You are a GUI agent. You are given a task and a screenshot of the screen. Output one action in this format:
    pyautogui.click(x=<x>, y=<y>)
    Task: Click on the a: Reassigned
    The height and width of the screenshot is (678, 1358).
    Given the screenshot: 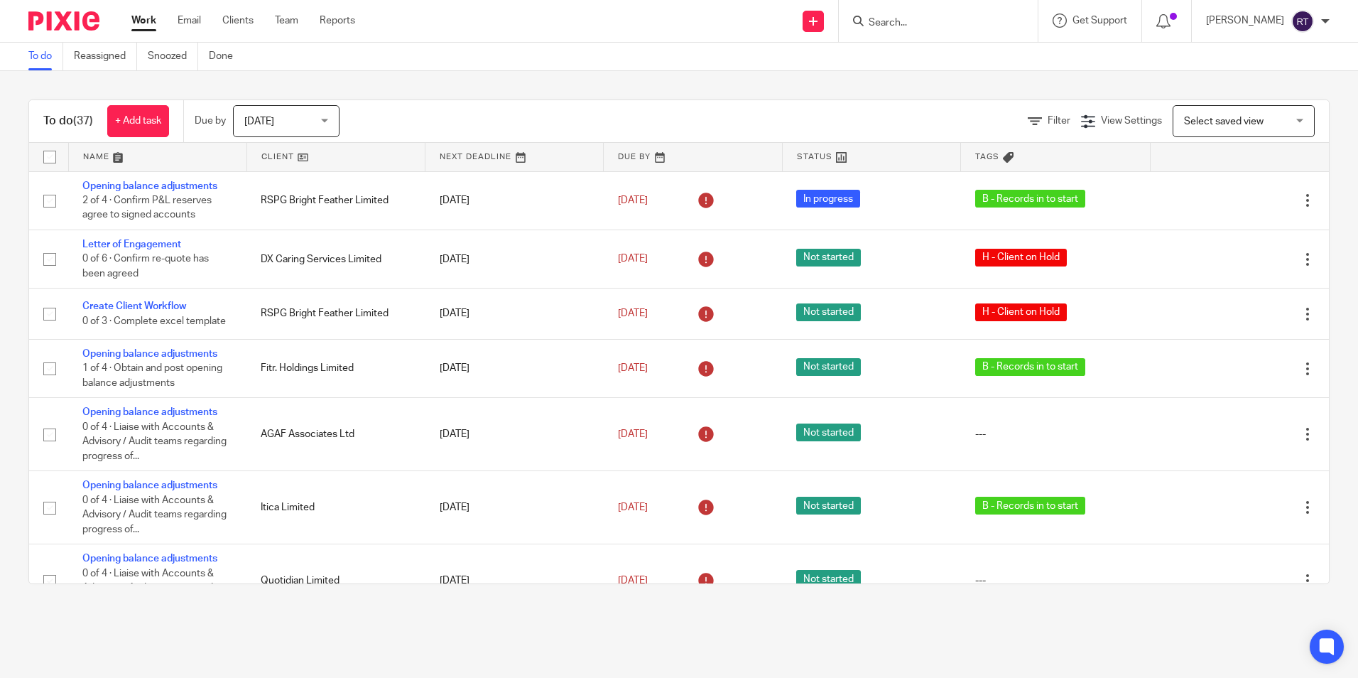 What is the action you would take?
    pyautogui.click(x=105, y=56)
    